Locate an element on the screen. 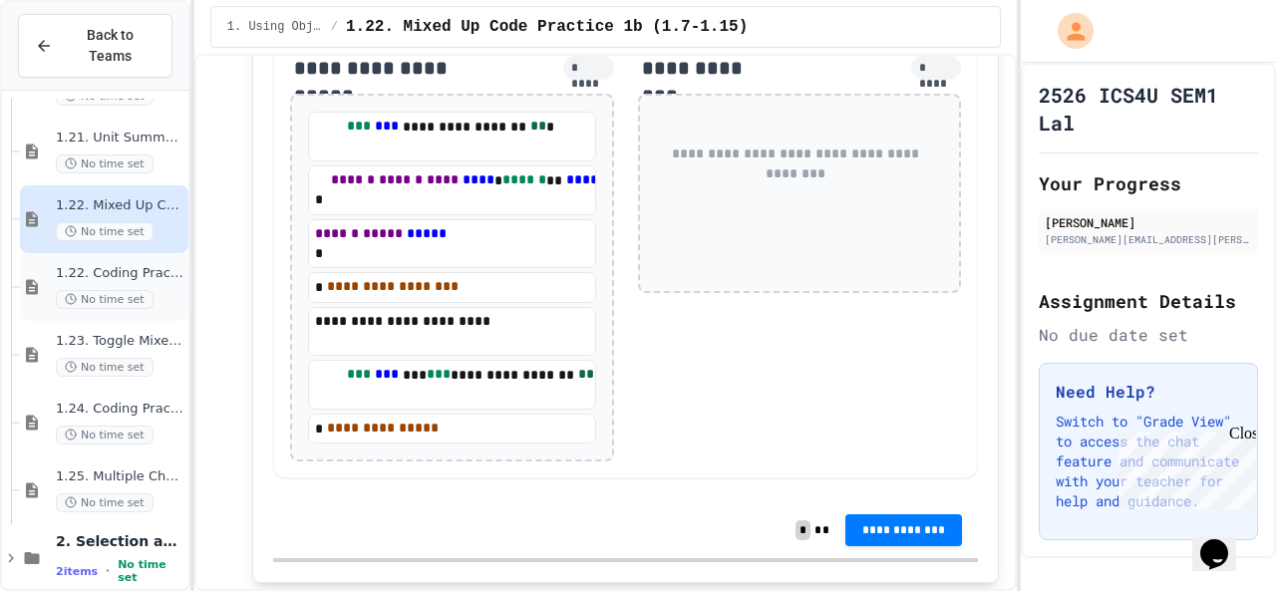 The height and width of the screenshot is (591, 1276). h2: Assignment Details is located at coordinates (1148, 301).